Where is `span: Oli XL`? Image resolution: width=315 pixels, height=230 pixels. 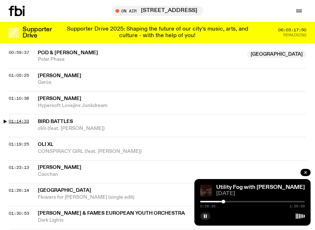
span: Oli XL is located at coordinates (45, 144).